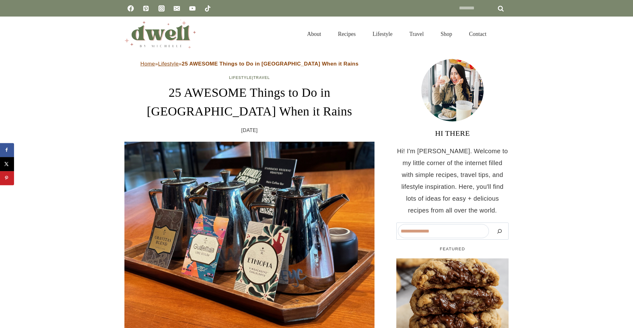 Image resolution: width=633 pixels, height=328 pixels. What do you see at coordinates (503, 34) in the screenshot?
I see `button: View Search Form` at bounding box center [503, 34].